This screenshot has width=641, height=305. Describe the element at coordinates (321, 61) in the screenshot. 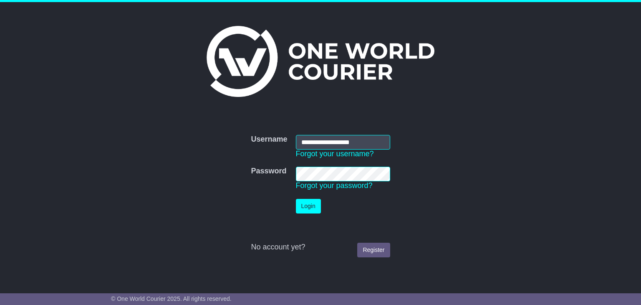

I see `img: One World` at that location.